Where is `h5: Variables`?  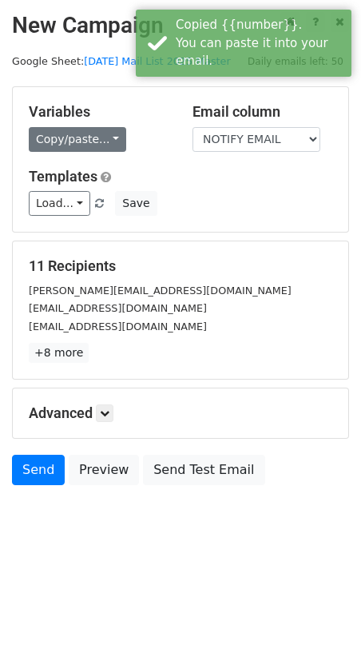 h5: Variables is located at coordinates (98, 112).